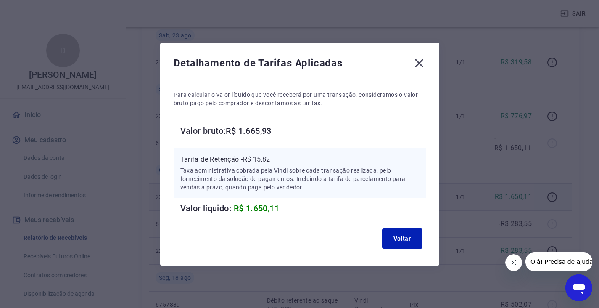 This screenshot has height=308, width=599. I want to click on h6: Valor líquido:, so click(303, 208).